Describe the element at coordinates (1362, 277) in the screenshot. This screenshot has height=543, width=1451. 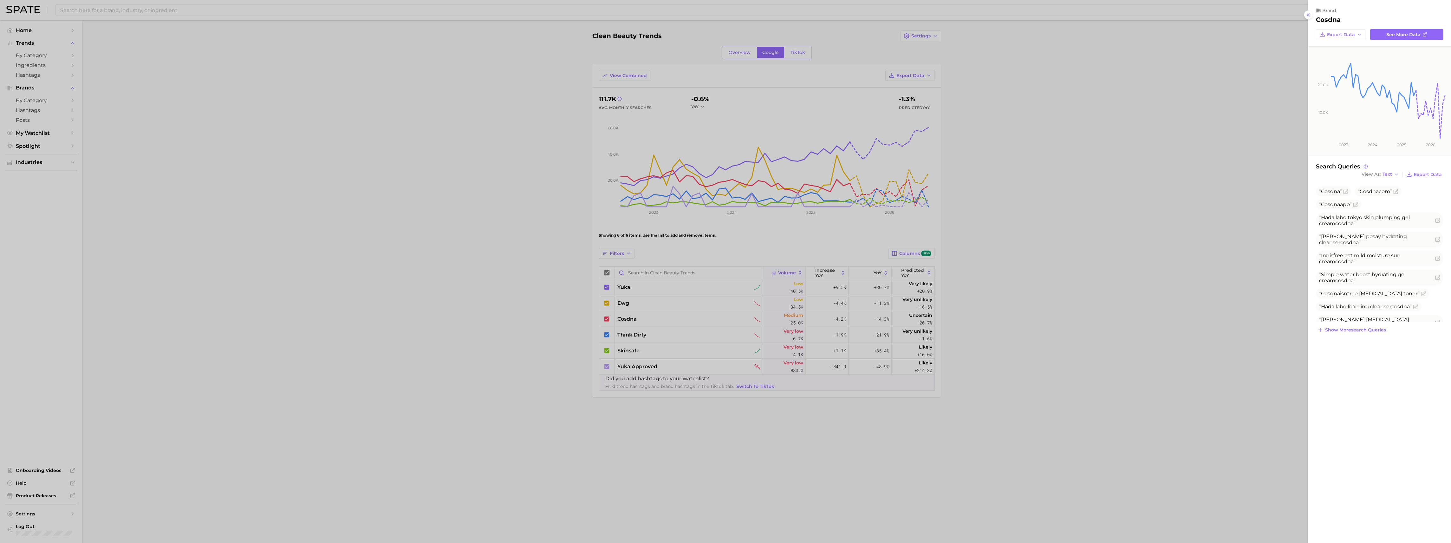
I see `span: Simple water boost hydrating gel cream` at that location.